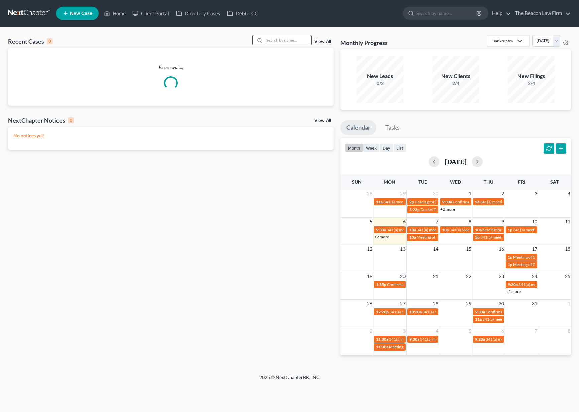 Image resolution: width=579 pixels, height=412 pixels. I want to click on span: 11:30a, so click(382, 340).